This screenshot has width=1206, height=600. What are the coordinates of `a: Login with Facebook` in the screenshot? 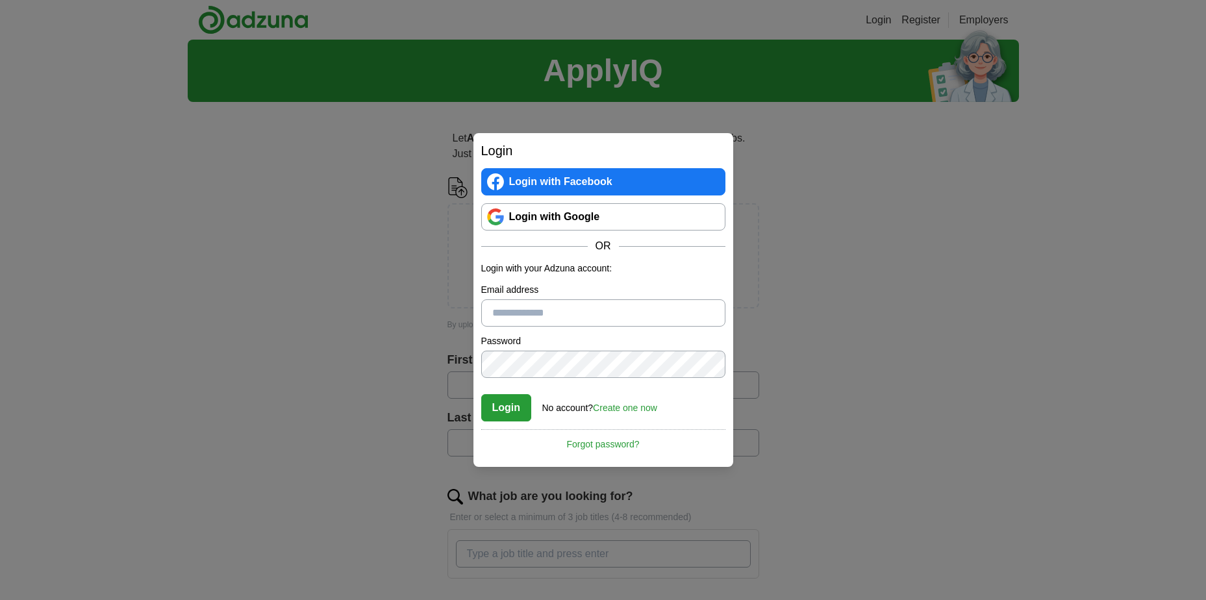 It's located at (603, 182).